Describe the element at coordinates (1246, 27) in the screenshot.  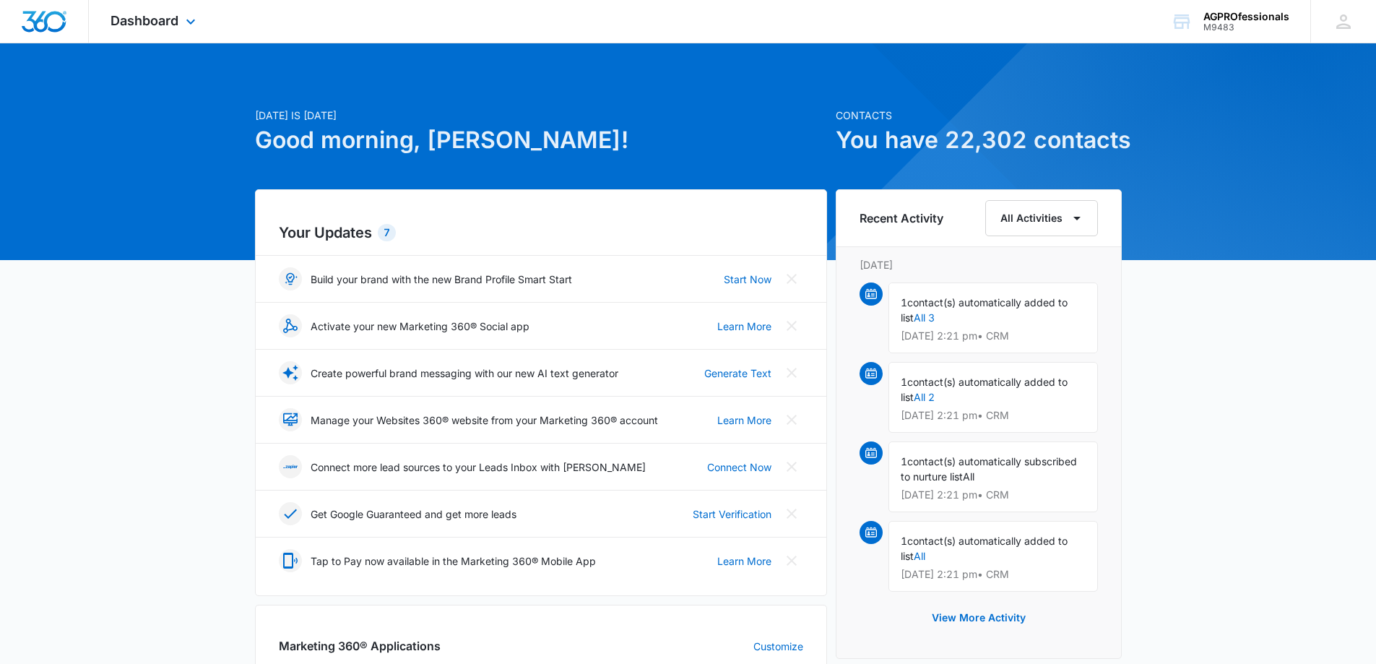
I see `div: account id` at that location.